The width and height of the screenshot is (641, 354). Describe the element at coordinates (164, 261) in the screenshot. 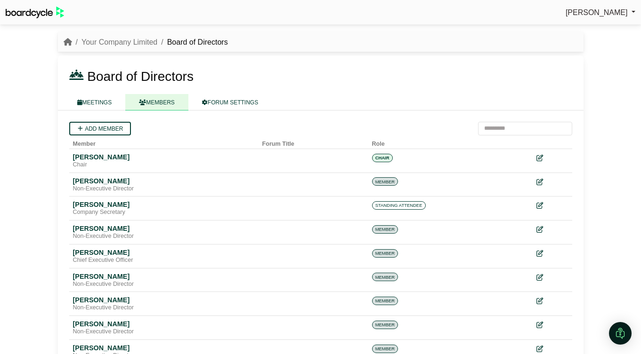

I see `div: Chief Executive Officer` at that location.